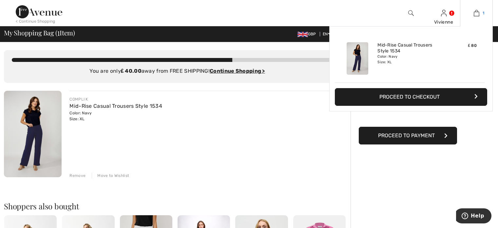 The width and height of the screenshot is (498, 228). Describe the element at coordinates (237, 71) in the screenshot. I see `a: Continue Shopping >` at that location.